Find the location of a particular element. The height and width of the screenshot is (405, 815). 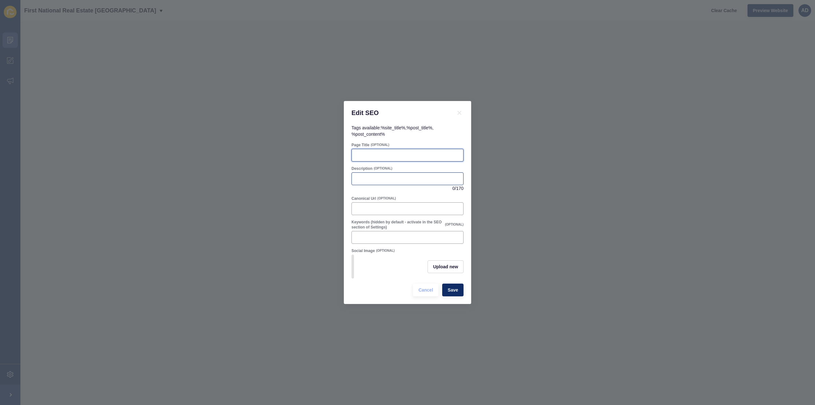

button: Cancel is located at coordinates (426, 290).